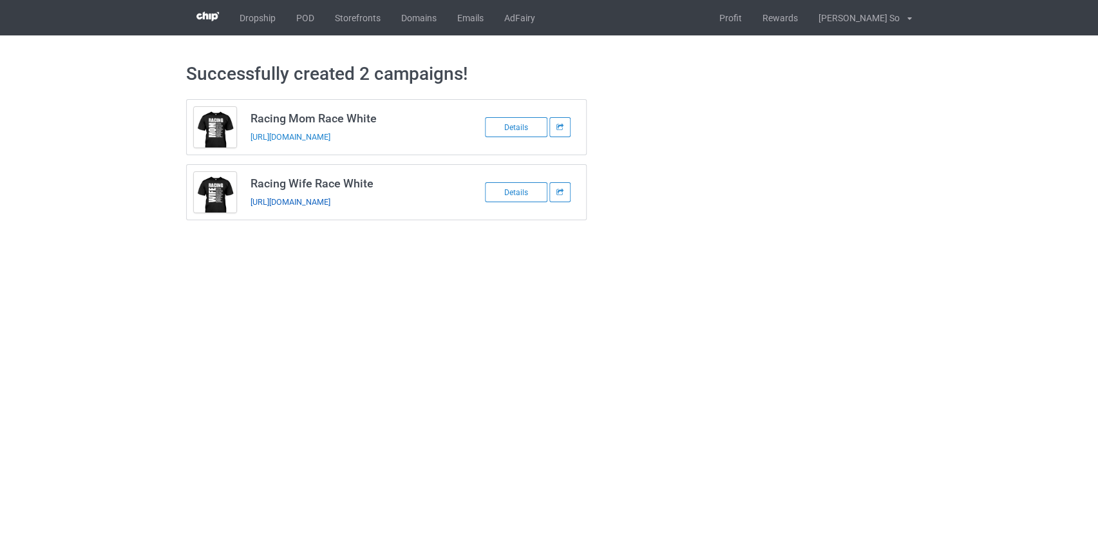 This screenshot has height=559, width=1098. Describe the element at coordinates (352, 118) in the screenshot. I see `h3: Racing Mom Race White` at that location.